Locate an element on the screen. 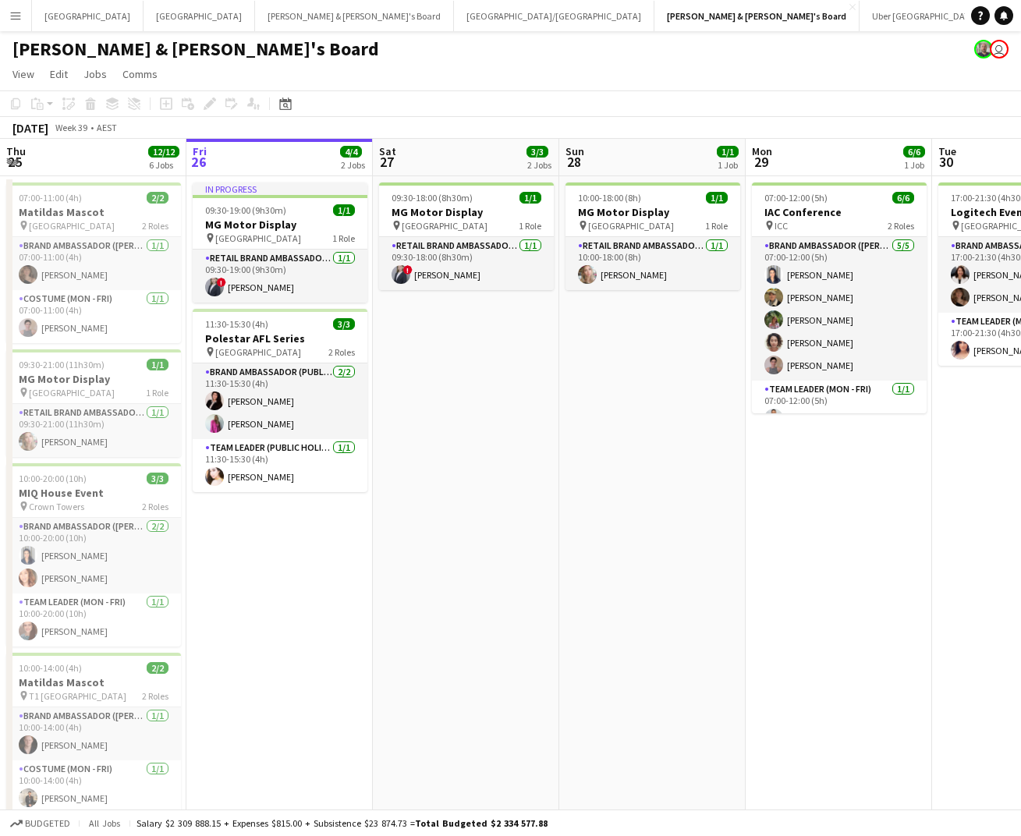 This screenshot has width=1021, height=836. span: 29 is located at coordinates (761, 161).